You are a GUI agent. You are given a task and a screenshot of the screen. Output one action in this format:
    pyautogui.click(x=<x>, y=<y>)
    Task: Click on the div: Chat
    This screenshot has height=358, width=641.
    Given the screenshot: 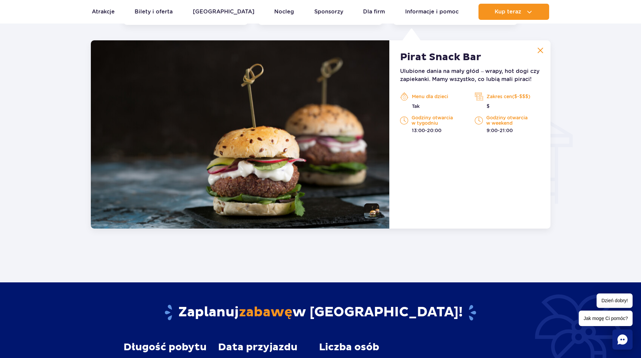 What is the action you would take?
    pyautogui.click(x=623, y=340)
    